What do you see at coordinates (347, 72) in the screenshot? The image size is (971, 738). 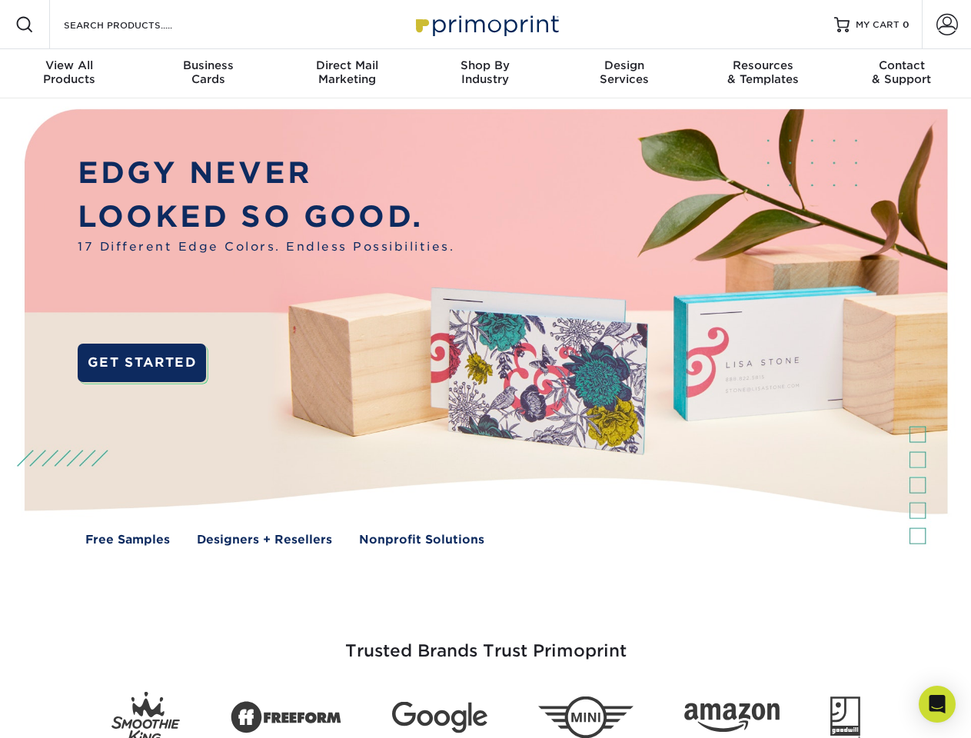 I see `div: Marketing` at bounding box center [347, 72].